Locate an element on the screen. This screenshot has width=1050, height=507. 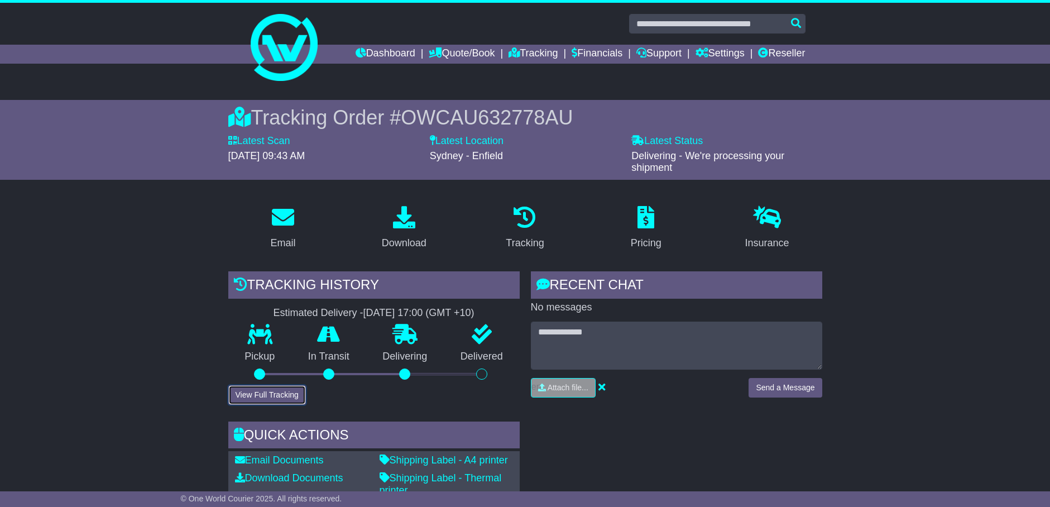
p: In Transit is located at coordinates (329, 357).